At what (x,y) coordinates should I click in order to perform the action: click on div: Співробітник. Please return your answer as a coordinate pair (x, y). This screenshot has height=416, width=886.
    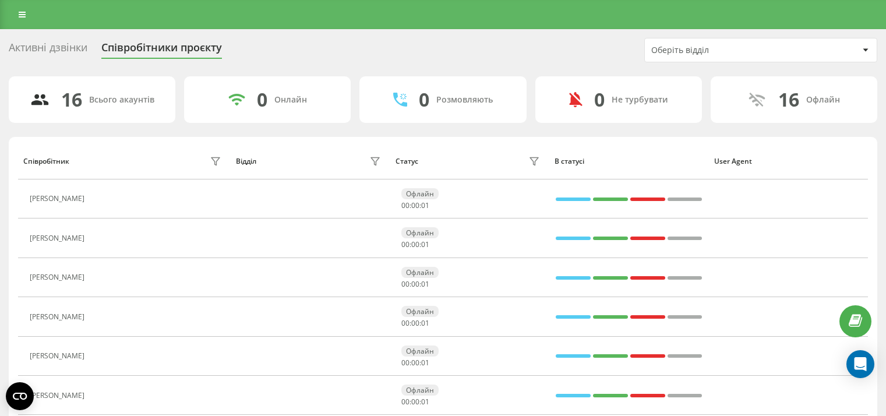
    Looking at the image, I should click on (46, 161).